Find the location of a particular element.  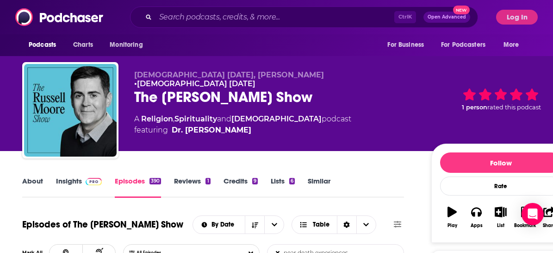

span: Open Advanced is located at coordinates (447, 17).